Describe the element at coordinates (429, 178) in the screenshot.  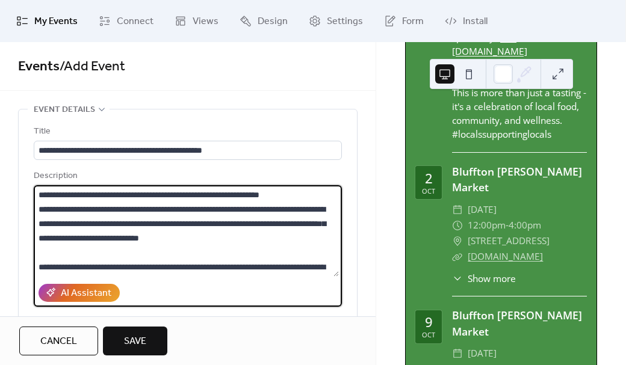
I see `div: 2` at that location.